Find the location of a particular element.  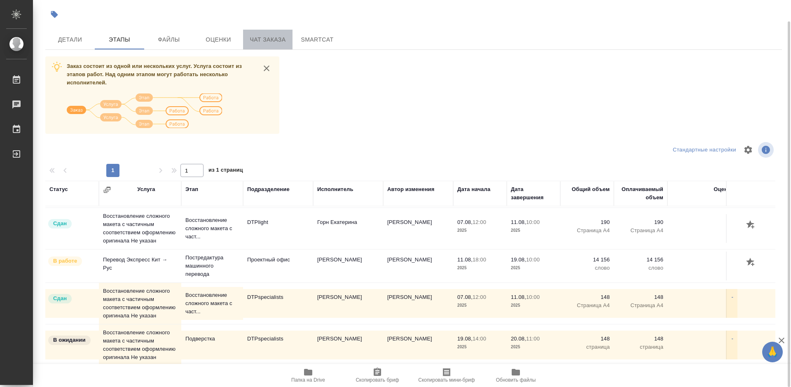

p: 14:00 is located at coordinates (479, 338).